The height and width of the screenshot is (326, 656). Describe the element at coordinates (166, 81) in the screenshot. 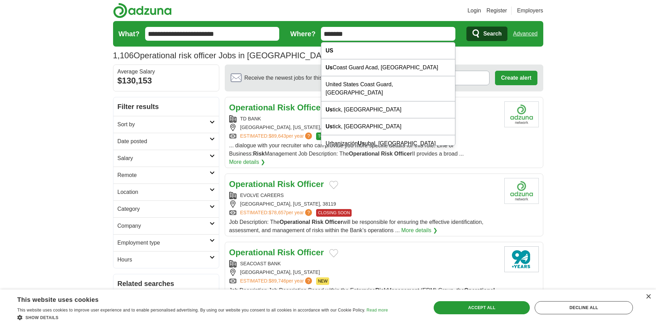

I see `div: $130,153` at that location.